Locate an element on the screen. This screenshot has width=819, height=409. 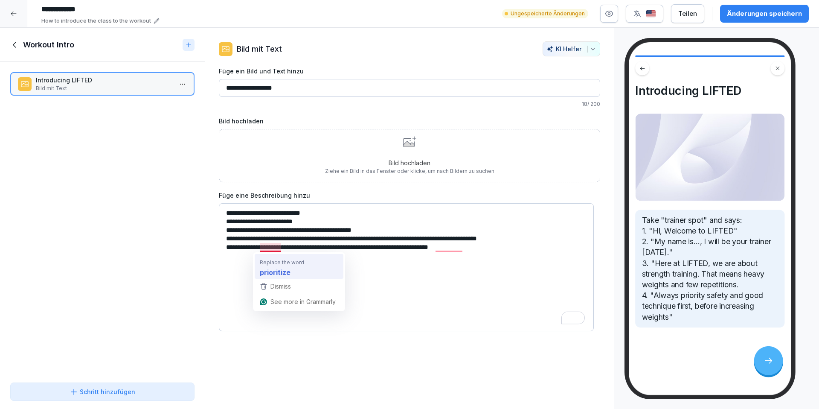
p: 18 / 200 is located at coordinates (409, 104).